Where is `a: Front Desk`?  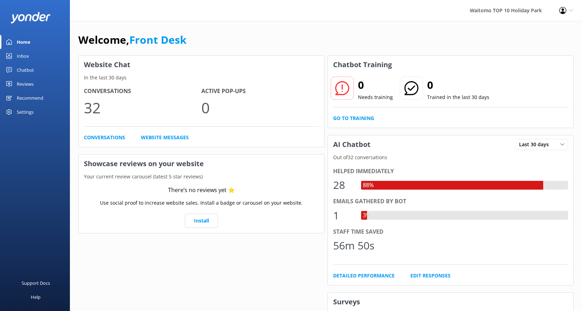
a: Front Desk is located at coordinates (158, 40).